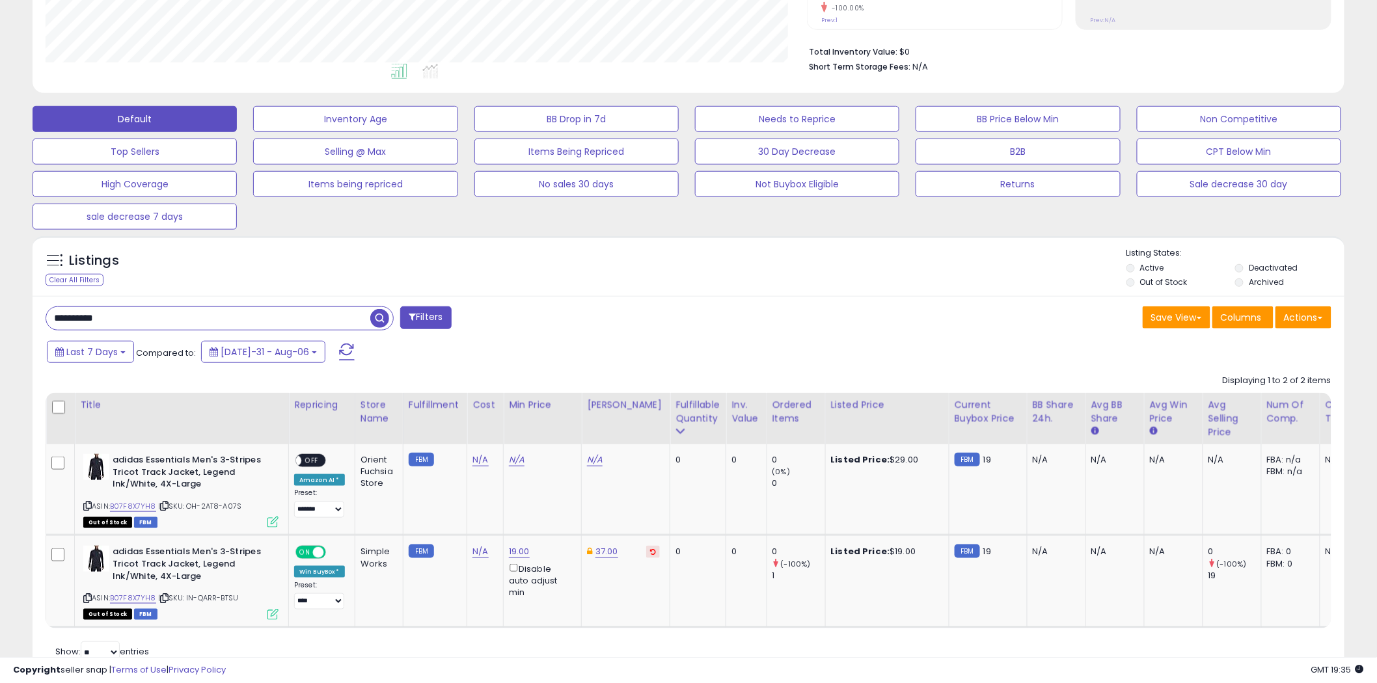  What do you see at coordinates (1103, 20) in the screenshot?
I see `small: Prev: N/A` at bounding box center [1103, 20].